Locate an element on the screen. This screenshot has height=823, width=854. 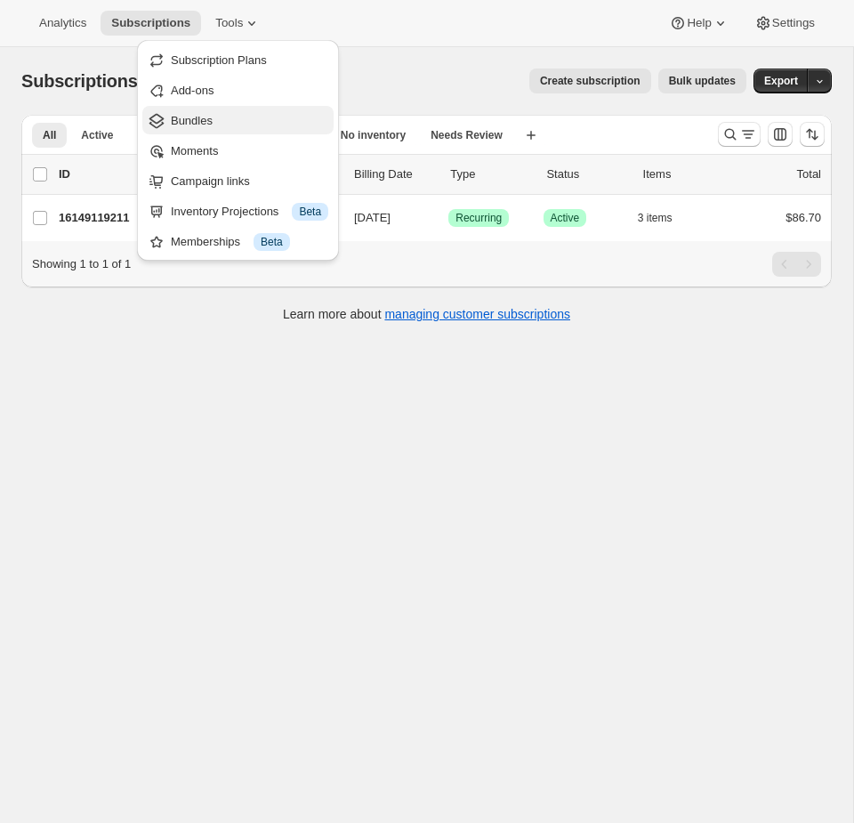
div: Memberships is located at coordinates (249, 242).